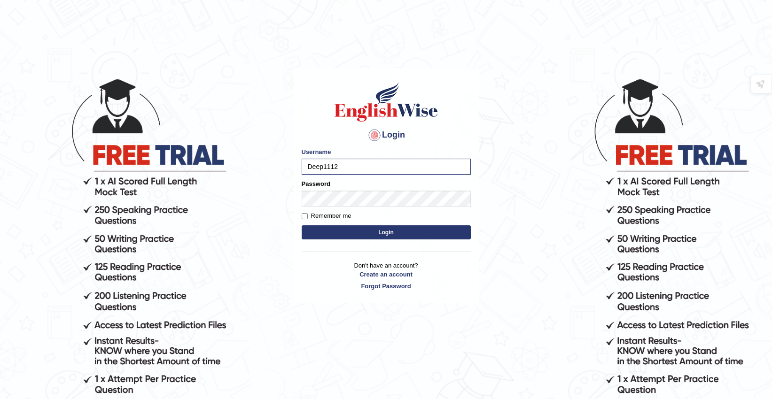 This screenshot has height=399, width=772. What do you see at coordinates (326, 216) in the screenshot?
I see `label: Remember me` at bounding box center [326, 216].